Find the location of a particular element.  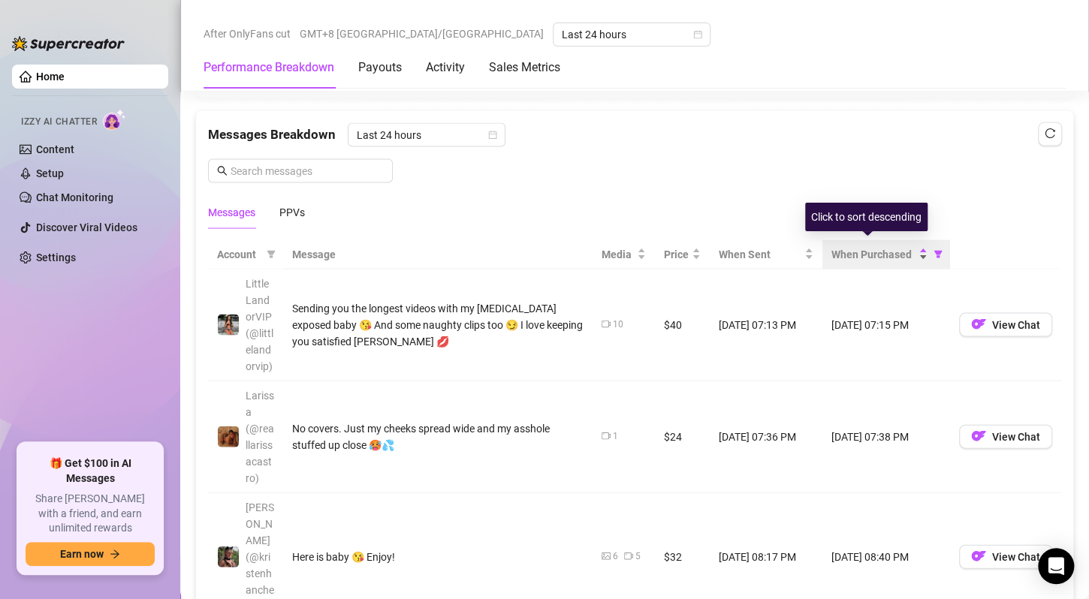

div: 10 is located at coordinates (618, 324).